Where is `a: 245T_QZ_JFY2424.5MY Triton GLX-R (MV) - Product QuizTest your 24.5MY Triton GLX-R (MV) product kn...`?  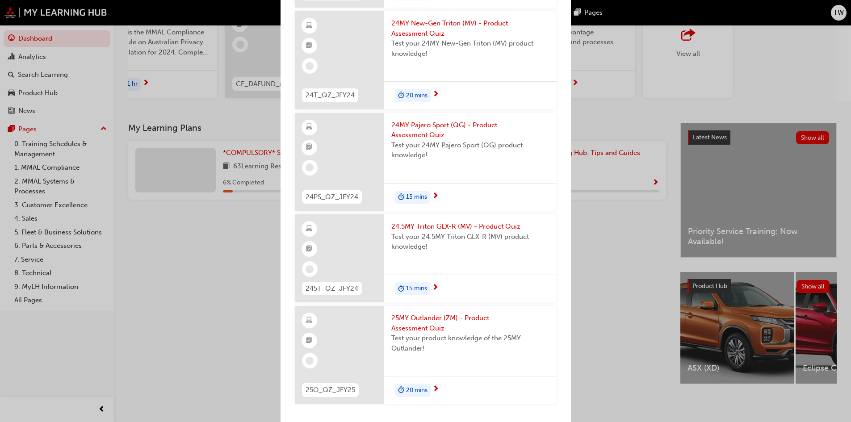
a: 245T_QZ_JFY2424.5MY Triton GLX-R (MV) - Product QuizTest your 24.5MY Triton GLX-R (MV) product kn... is located at coordinates (426, 258).